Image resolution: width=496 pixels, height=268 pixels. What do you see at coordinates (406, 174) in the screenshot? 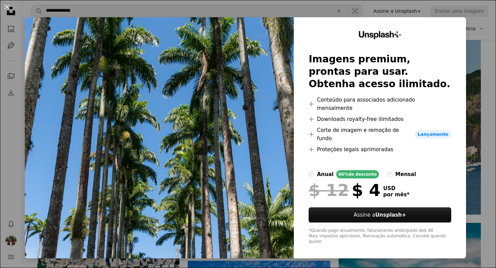
I see `div: mensal` at bounding box center [406, 174].